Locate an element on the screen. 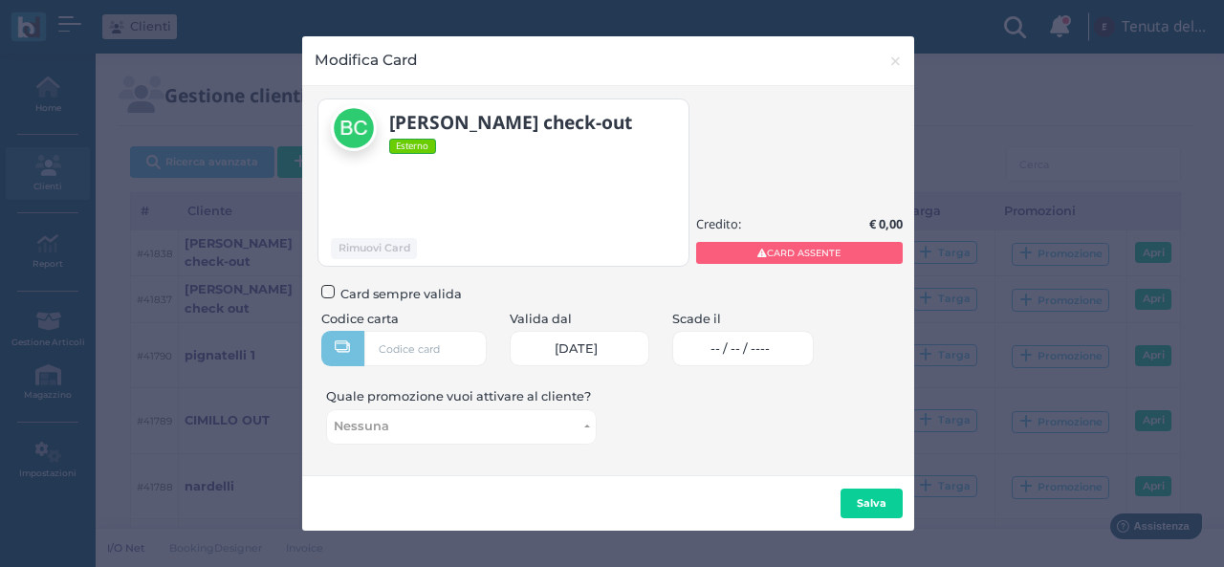 The width and height of the screenshot is (1224, 567). h4: Modifica Card is located at coordinates (365, 59).